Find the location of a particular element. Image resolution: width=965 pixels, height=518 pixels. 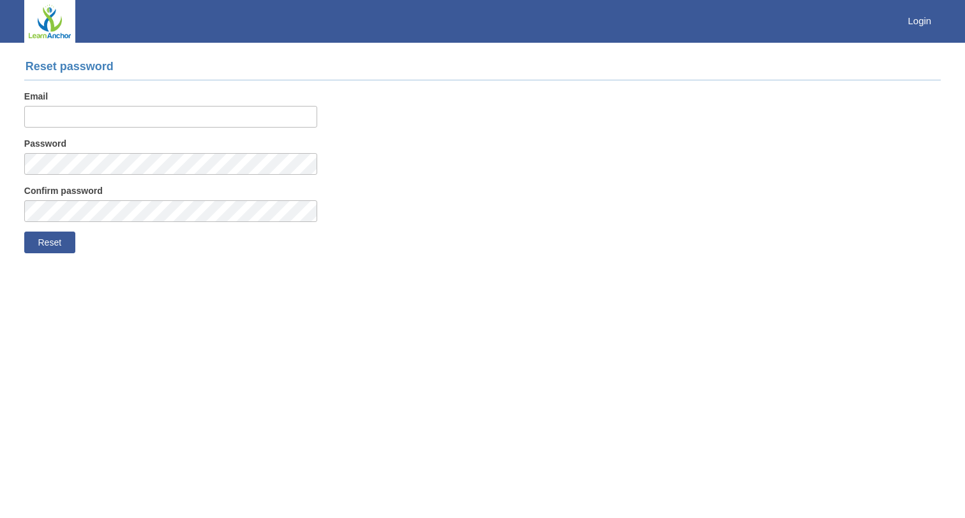

button: Reset is located at coordinates (50, 242).